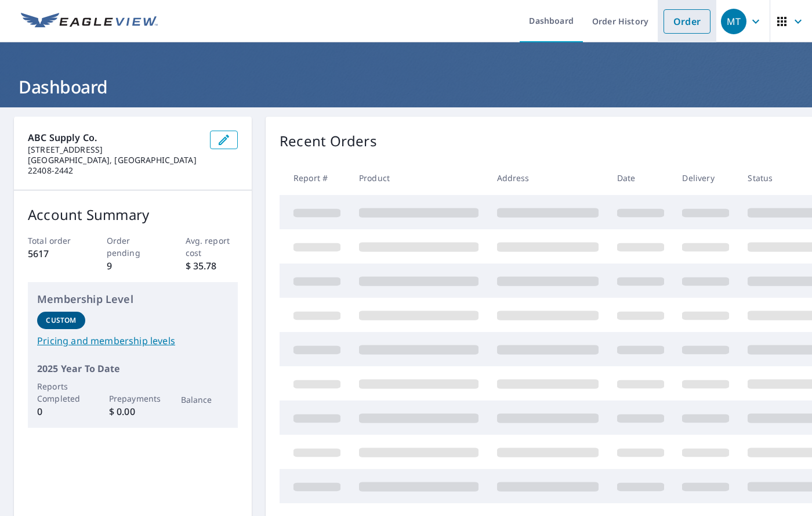 This screenshot has width=812, height=516. Describe the element at coordinates (54, 253) in the screenshot. I see `p: 5617` at that location.